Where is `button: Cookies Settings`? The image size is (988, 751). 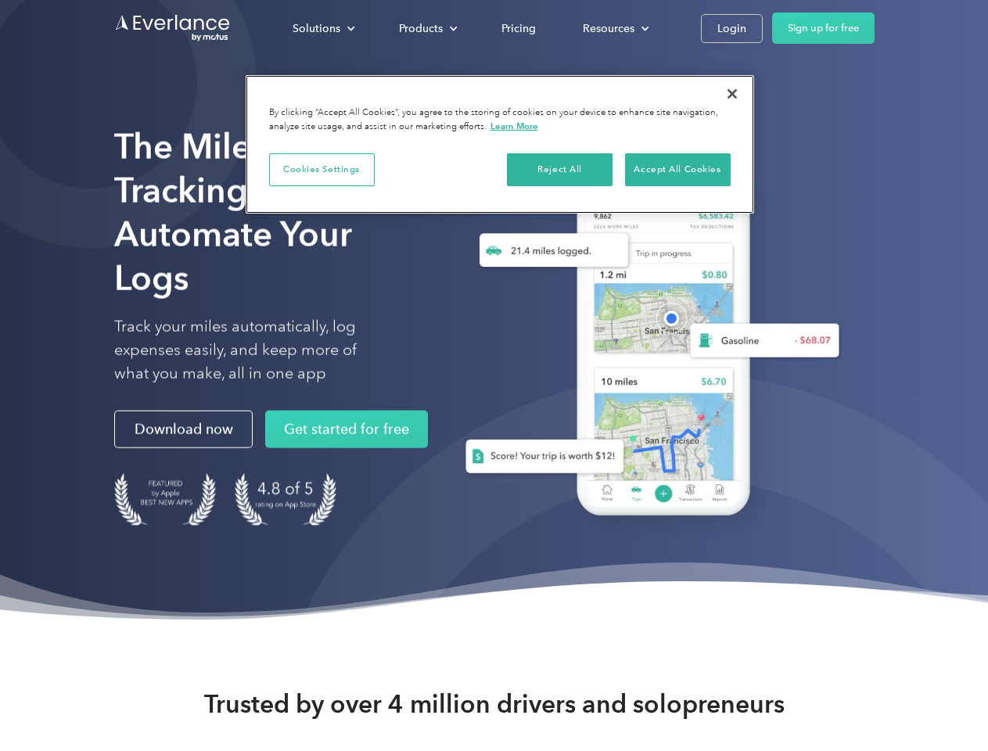
button: Cookies Settings is located at coordinates (321, 170).